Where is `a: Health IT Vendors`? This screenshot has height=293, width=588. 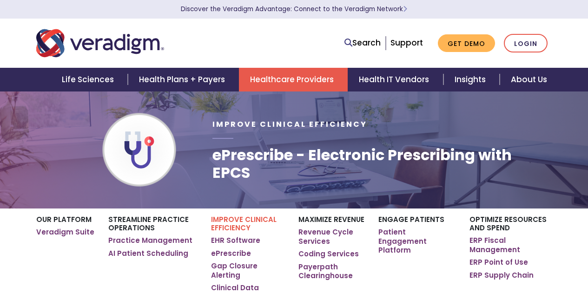
a: Health IT Vendors is located at coordinates (395, 79).